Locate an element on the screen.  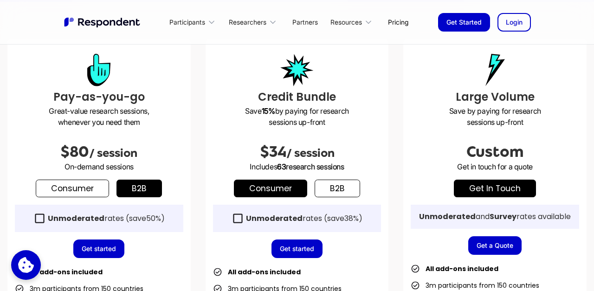
p: On-demand sessions is located at coordinates (99, 167).